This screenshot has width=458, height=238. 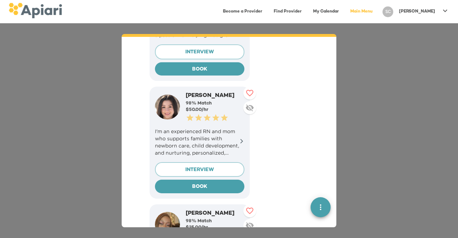 I want to click on div: SC, so click(x=388, y=12).